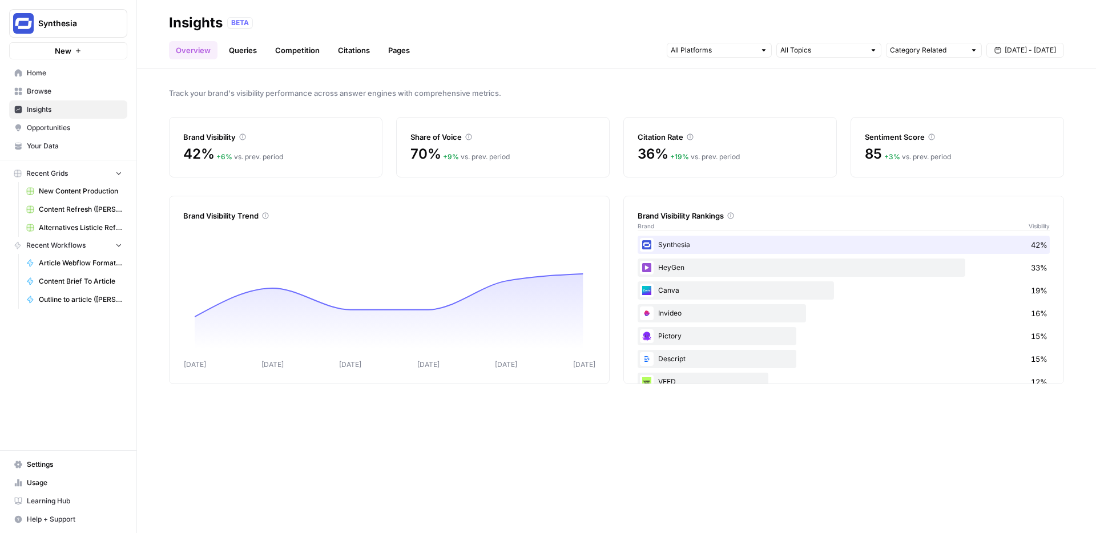  I want to click on a: Alternatives Listicle Refresh, so click(74, 228).